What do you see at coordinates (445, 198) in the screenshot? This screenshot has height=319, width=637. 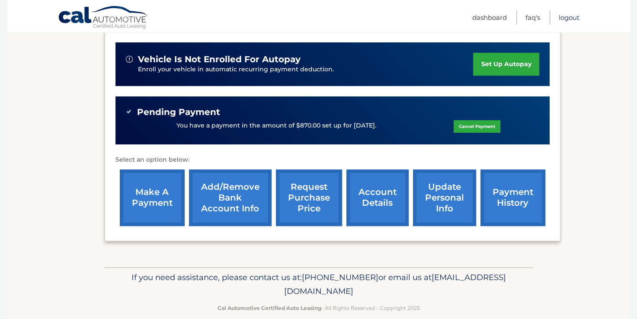 I see `a: update personal info` at bounding box center [445, 198].